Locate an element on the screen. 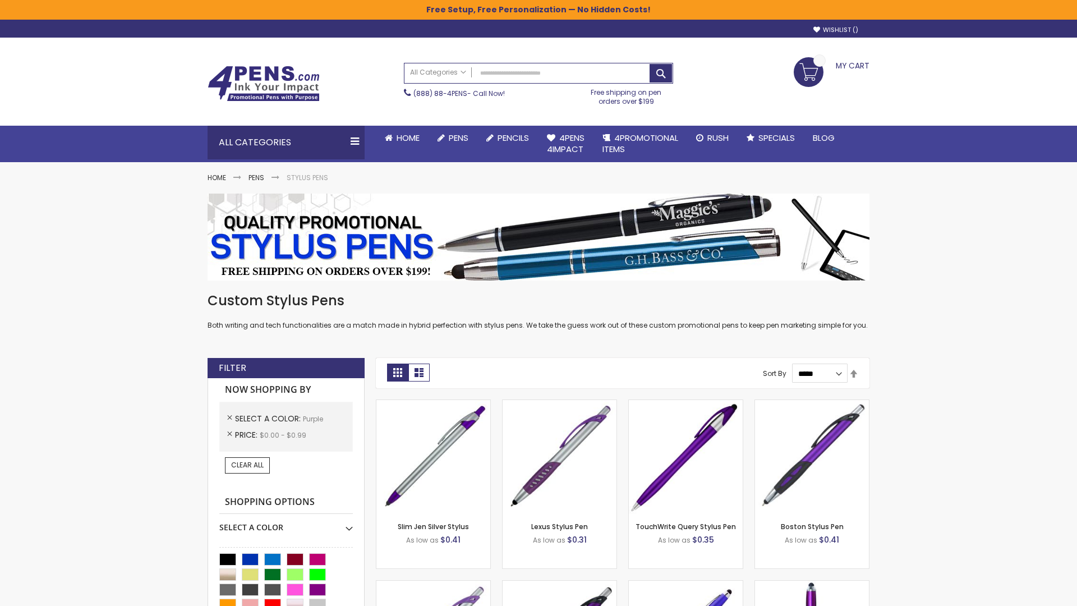 This screenshot has height=606, width=1077. a: Sierra Stylus Twist Pen-Purple is located at coordinates (685, 584).